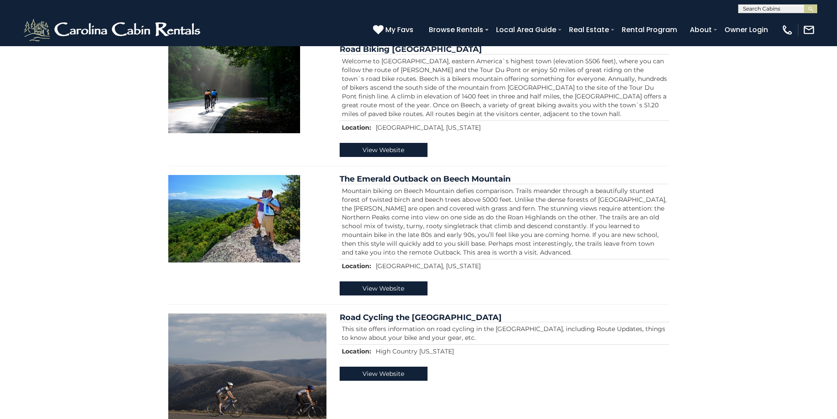 The height and width of the screenshot is (419, 837). What do you see at coordinates (504, 221) in the screenshot?
I see `td: Mountain biking on Beech Mountain defies comparison. Trails meander through a beautifully stunted...` at bounding box center [504, 221].